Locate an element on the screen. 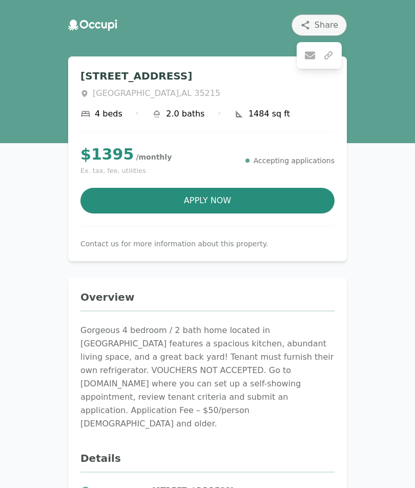  span: / monthly is located at coordinates (154, 157).